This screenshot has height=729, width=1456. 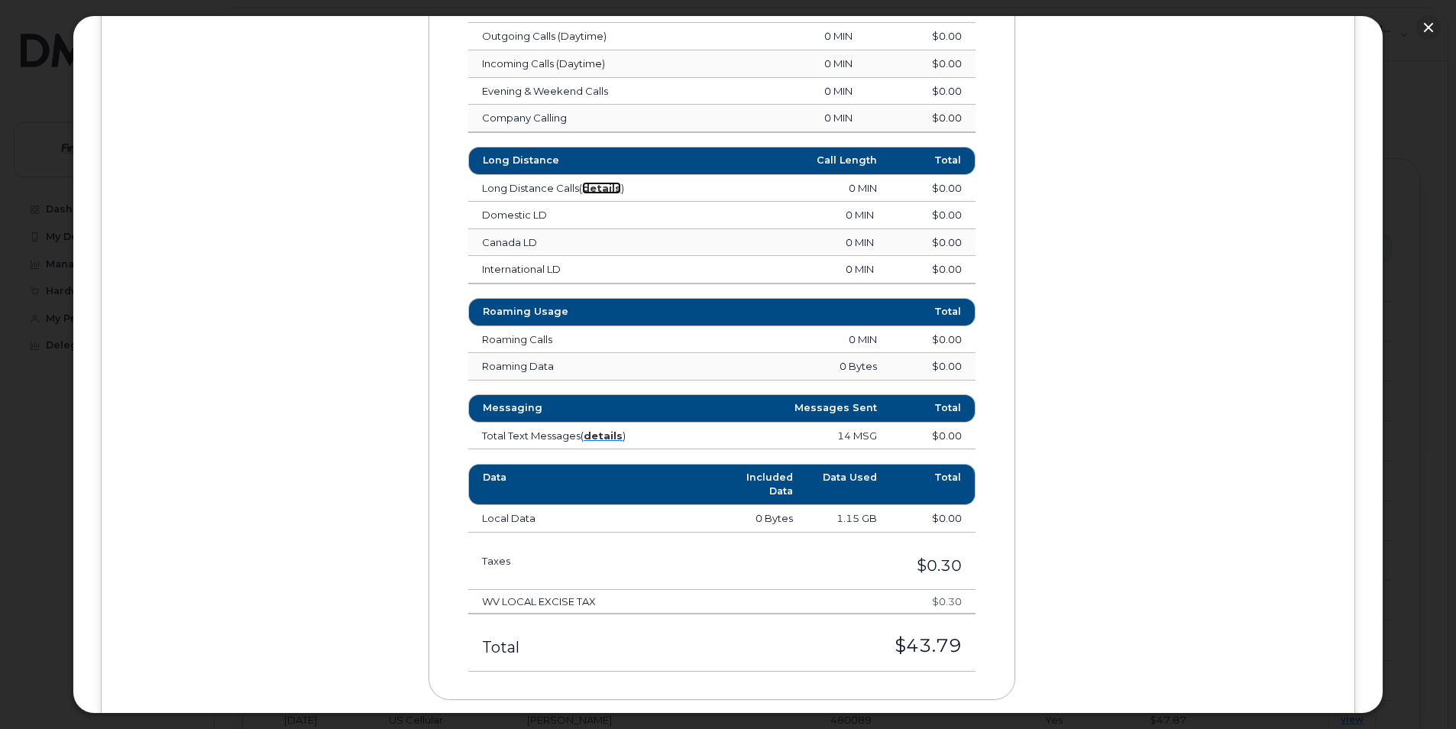 What do you see at coordinates (849, 484) in the screenshot?
I see `th: Data Used` at bounding box center [849, 484].